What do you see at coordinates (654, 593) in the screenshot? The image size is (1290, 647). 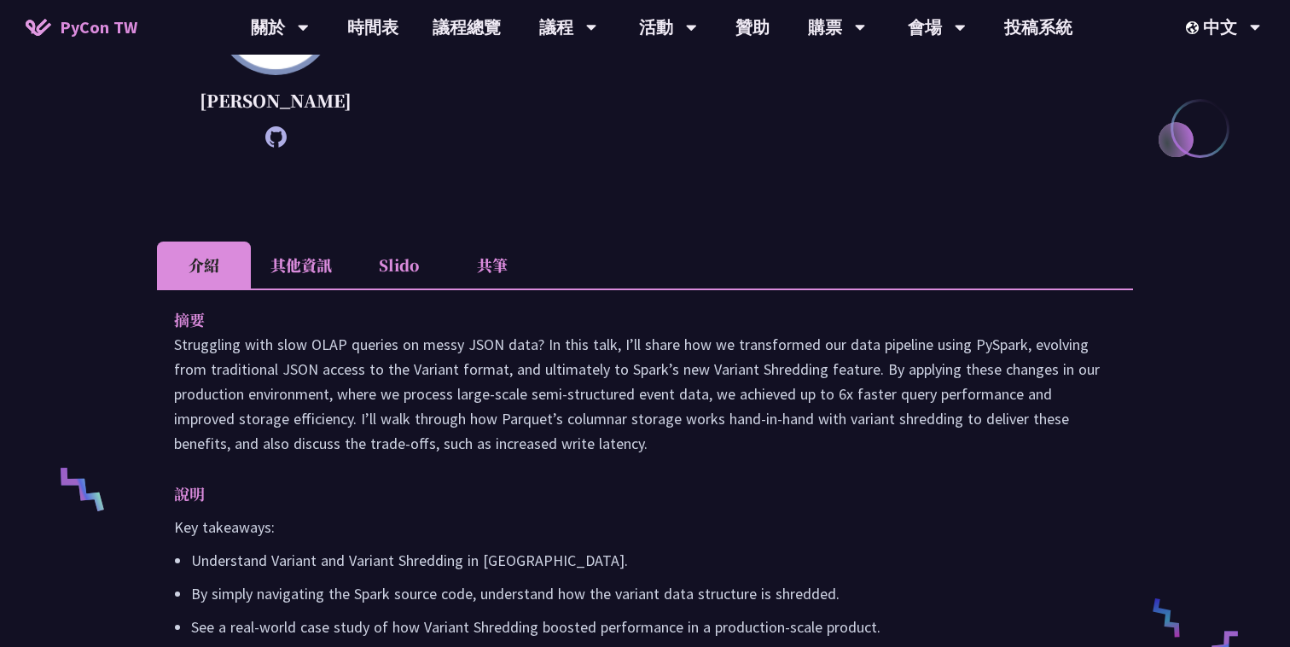 I see `p: By simply navigating the Spark source code, understand how the variant data structure is shredded.` at bounding box center [654, 593].